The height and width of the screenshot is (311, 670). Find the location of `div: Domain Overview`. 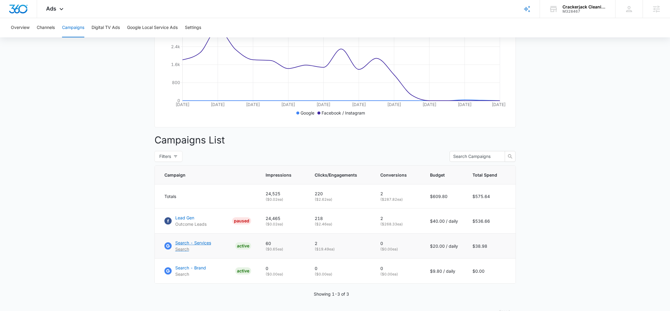

div: Domain Overview is located at coordinates (38, 37).